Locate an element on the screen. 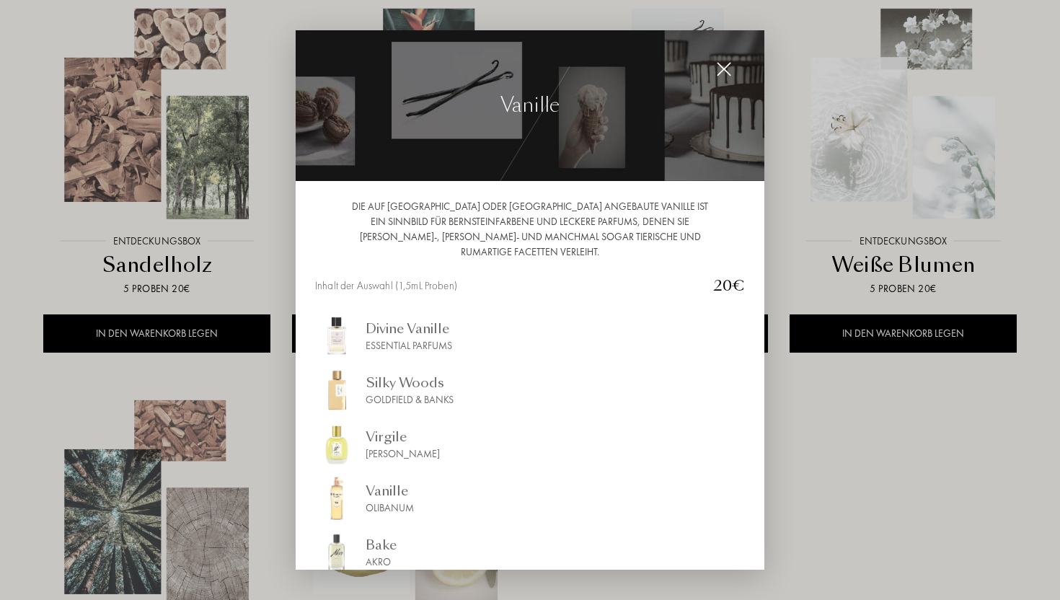 This screenshot has width=1060, height=600. img: img_collec is located at coordinates (530, 105).